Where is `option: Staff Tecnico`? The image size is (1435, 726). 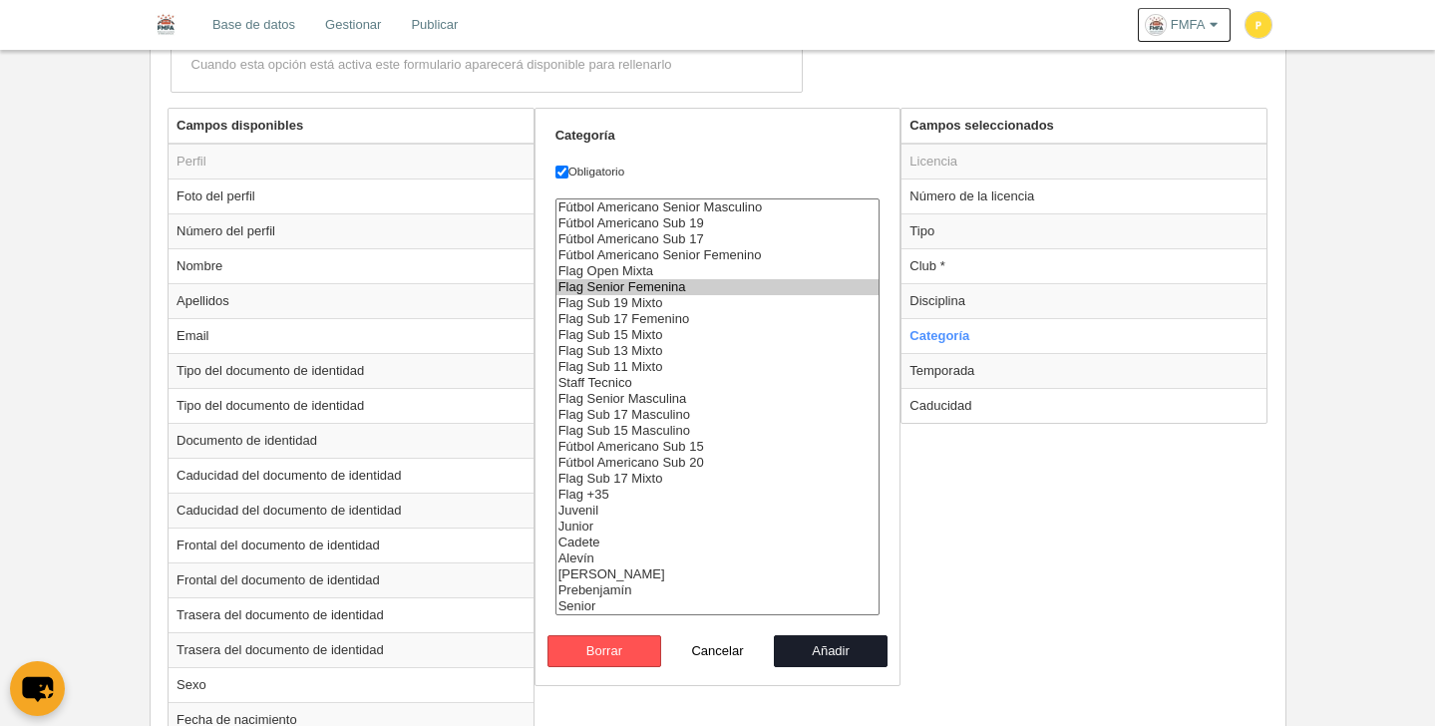 option: Staff Tecnico is located at coordinates (718, 383).